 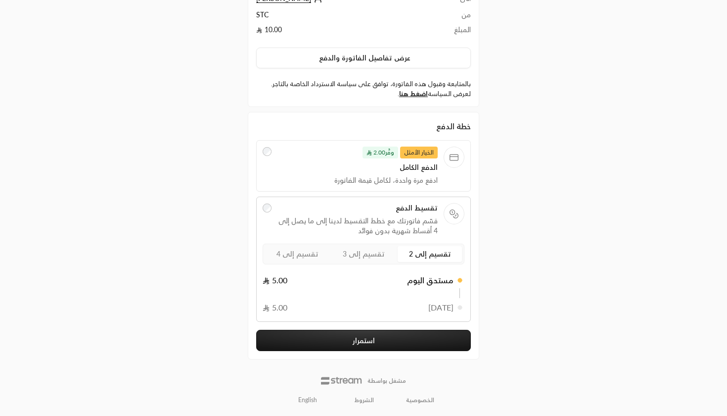 What do you see at coordinates (430, 253) in the screenshot?
I see `span: تقسيم إلى 2` at bounding box center [430, 253].